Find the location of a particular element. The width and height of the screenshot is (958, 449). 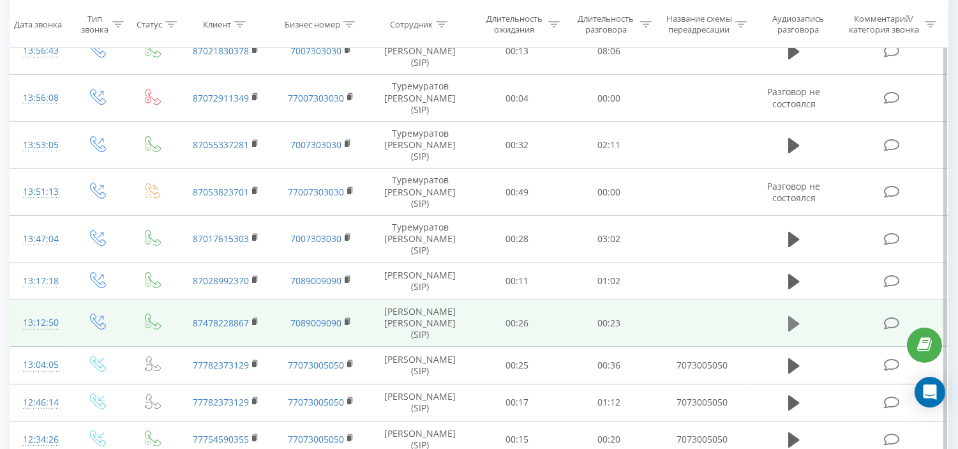

td: 00:49 is located at coordinates (518, 192).